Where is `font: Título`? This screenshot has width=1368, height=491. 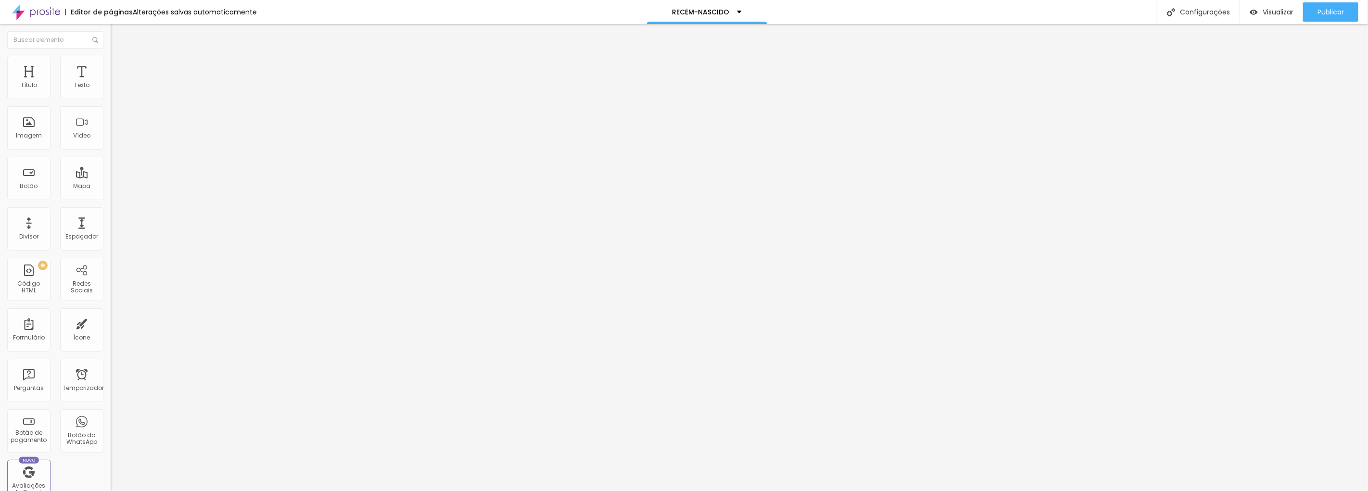
font: Título is located at coordinates (29, 85).